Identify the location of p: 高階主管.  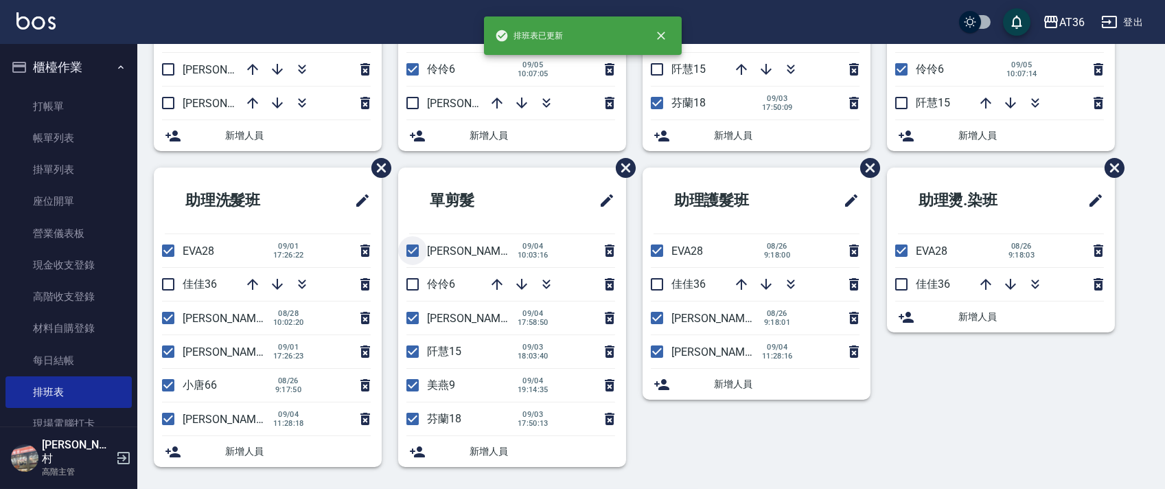
(77, 472).